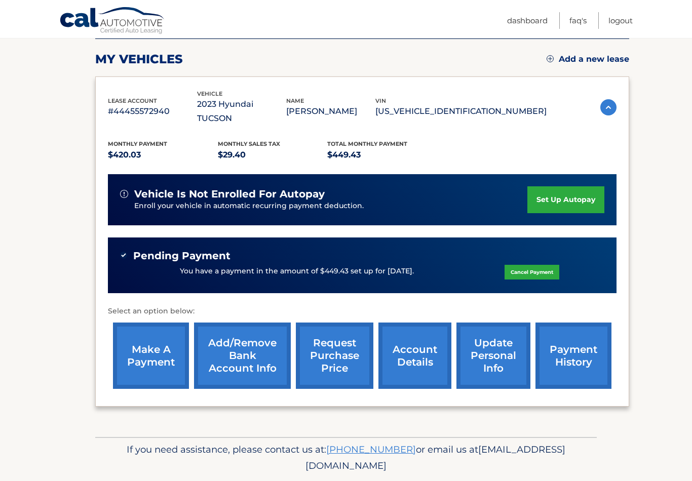 The image size is (692, 481). What do you see at coordinates (566, 199) in the screenshot?
I see `a: set up autopay` at bounding box center [566, 199].